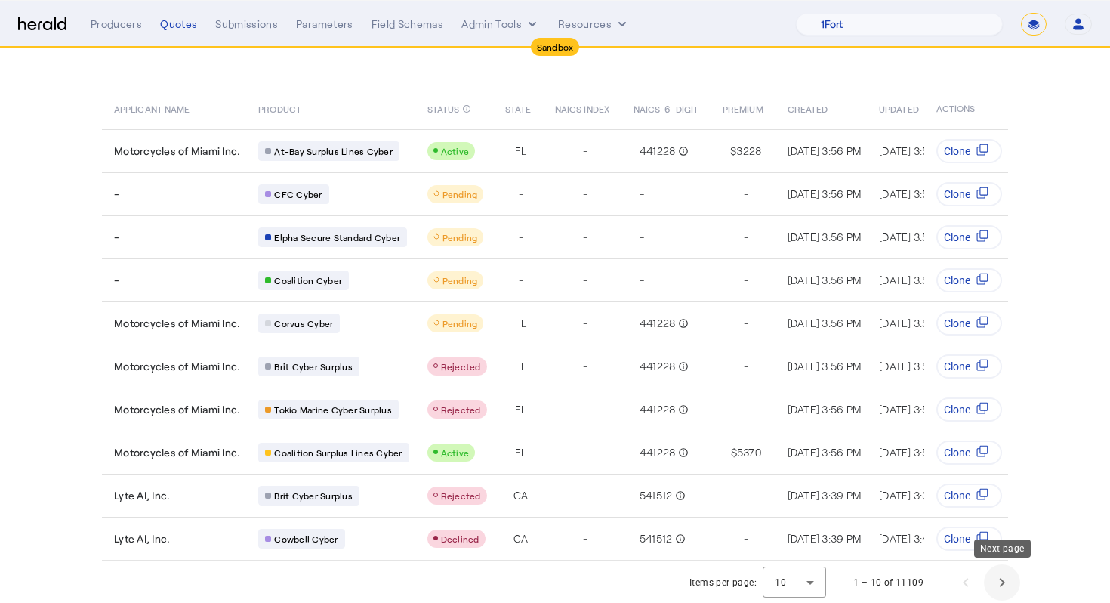 The width and height of the screenshot is (1110, 603). Describe the element at coordinates (808, 108) in the screenshot. I see `span: CREATED` at that location.